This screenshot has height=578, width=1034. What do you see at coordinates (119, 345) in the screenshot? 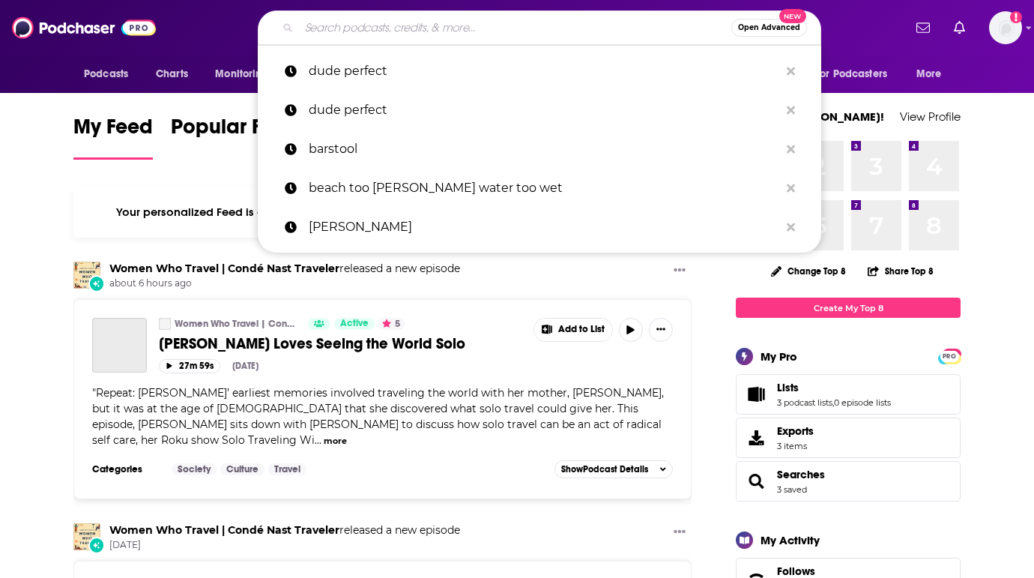
I see `a: Tracee Ellis Ross Loves Seeing the World Solo` at bounding box center [119, 345].